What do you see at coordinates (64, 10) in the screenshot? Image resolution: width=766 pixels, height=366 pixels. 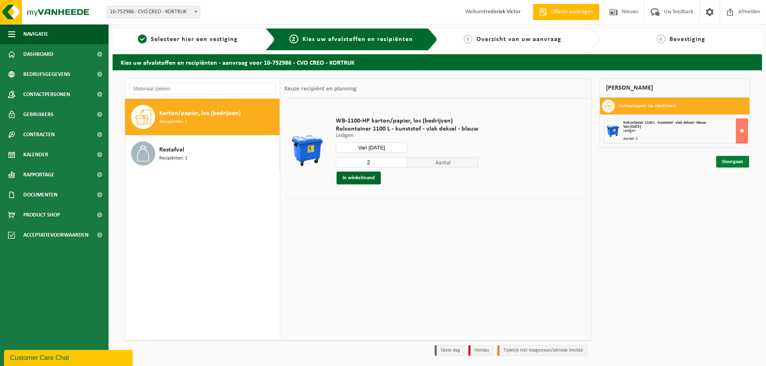 I see `div: Customer Care Chat` at bounding box center [64, 10].